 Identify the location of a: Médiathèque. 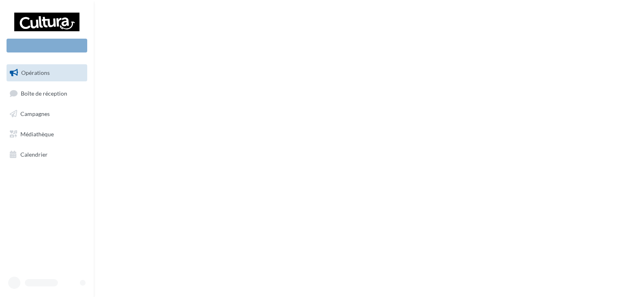
(47, 134).